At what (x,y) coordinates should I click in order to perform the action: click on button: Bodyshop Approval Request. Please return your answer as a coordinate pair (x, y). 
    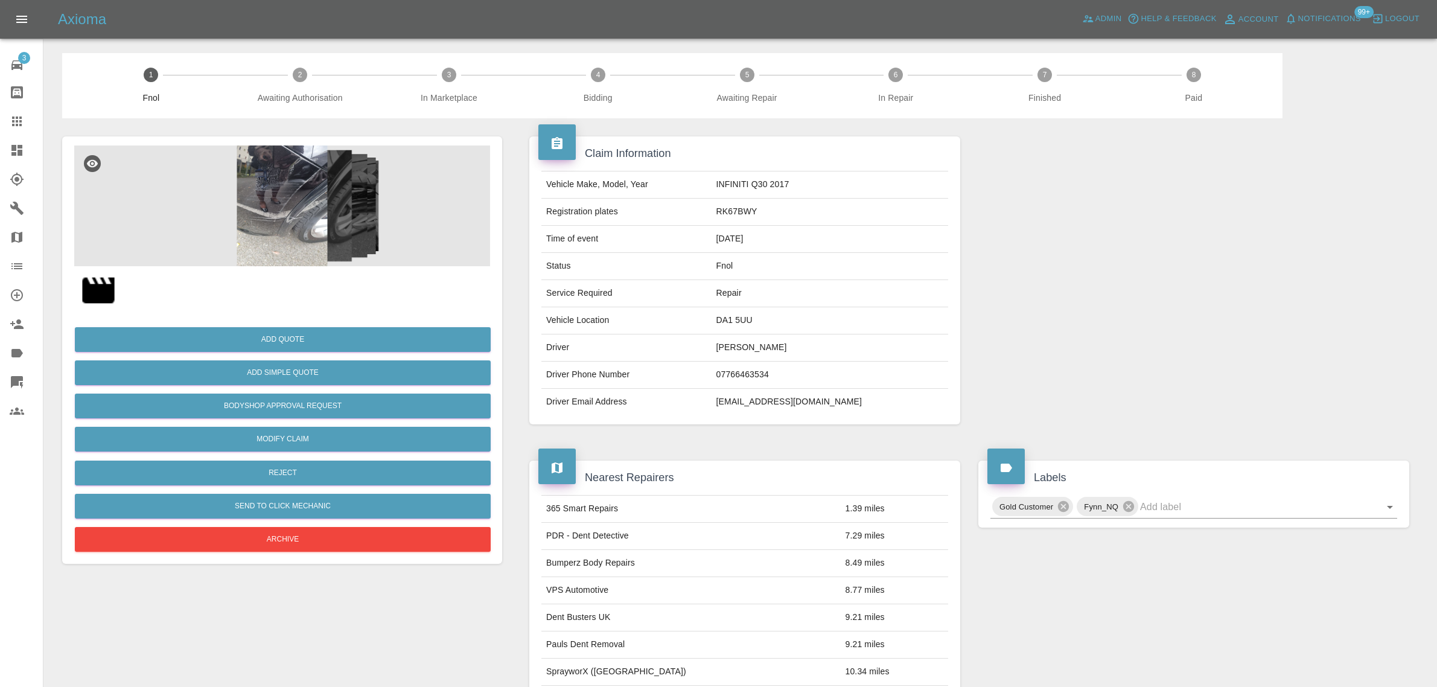
    Looking at the image, I should click on (282, 406).